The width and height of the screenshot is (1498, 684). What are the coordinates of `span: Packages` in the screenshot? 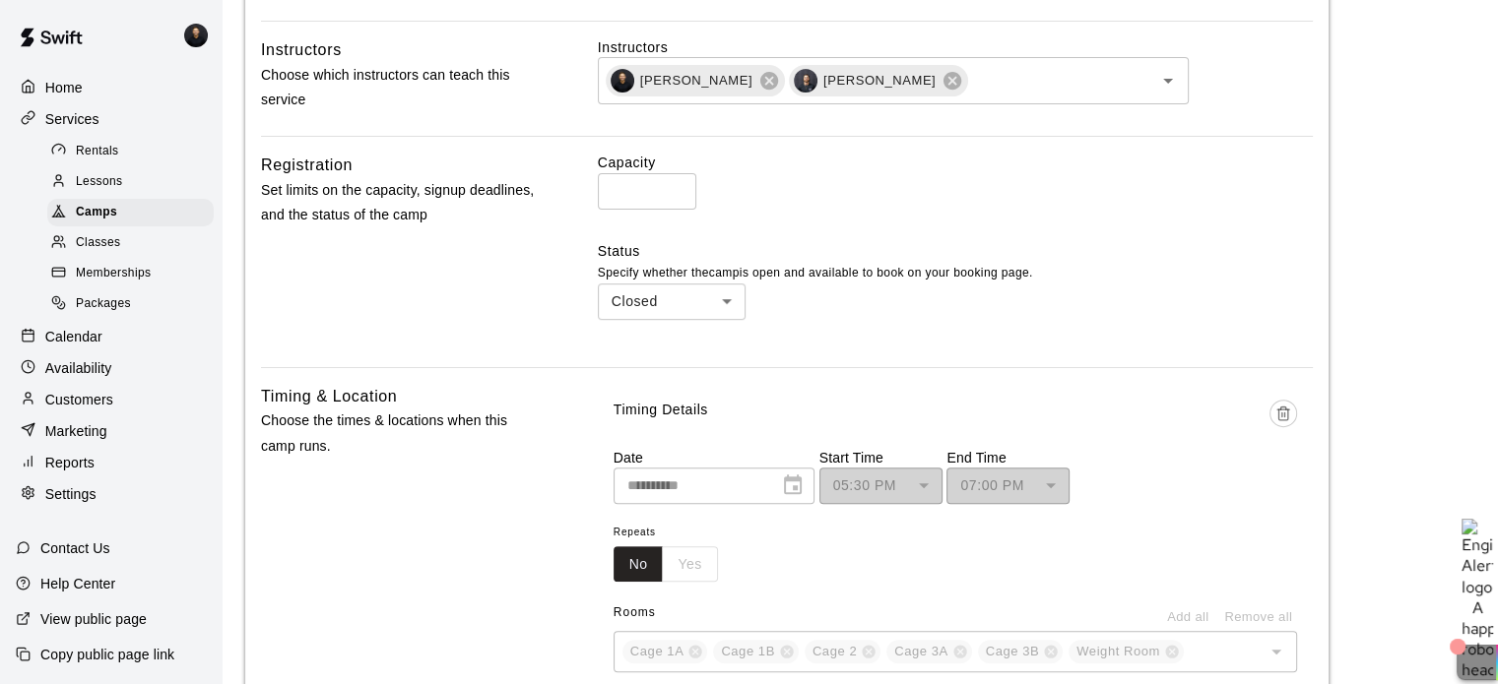 It's located at (103, 304).